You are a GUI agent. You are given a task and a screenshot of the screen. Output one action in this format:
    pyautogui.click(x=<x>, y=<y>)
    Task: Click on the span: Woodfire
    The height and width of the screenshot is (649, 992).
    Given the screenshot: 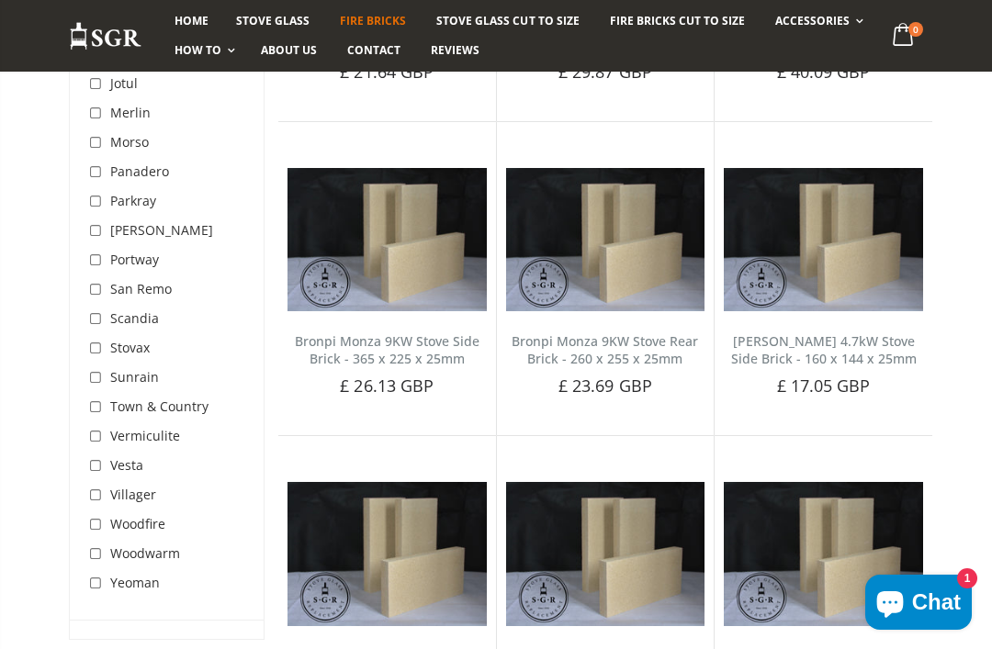 What is the action you would take?
    pyautogui.click(x=138, y=523)
    